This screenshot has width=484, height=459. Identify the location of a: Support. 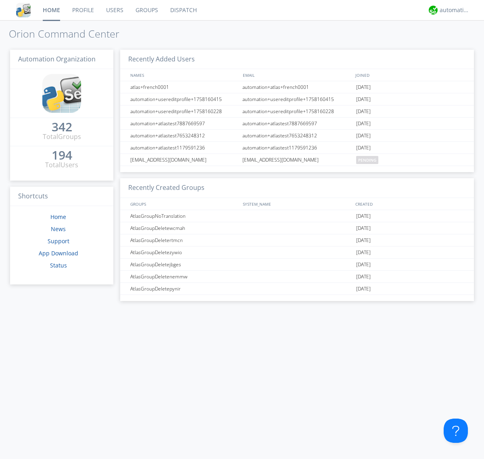
(59, 241).